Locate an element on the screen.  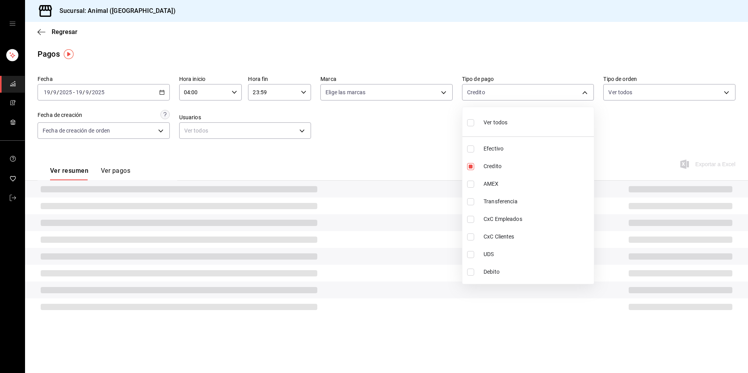
span: UDS is located at coordinates (537, 254).